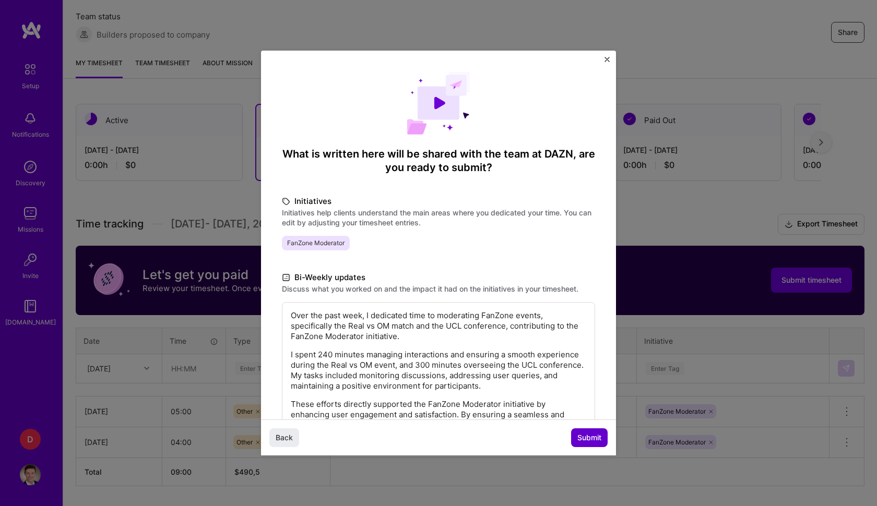 This screenshot has width=877, height=506. I want to click on i: icon DocumentBlack, so click(286, 278).